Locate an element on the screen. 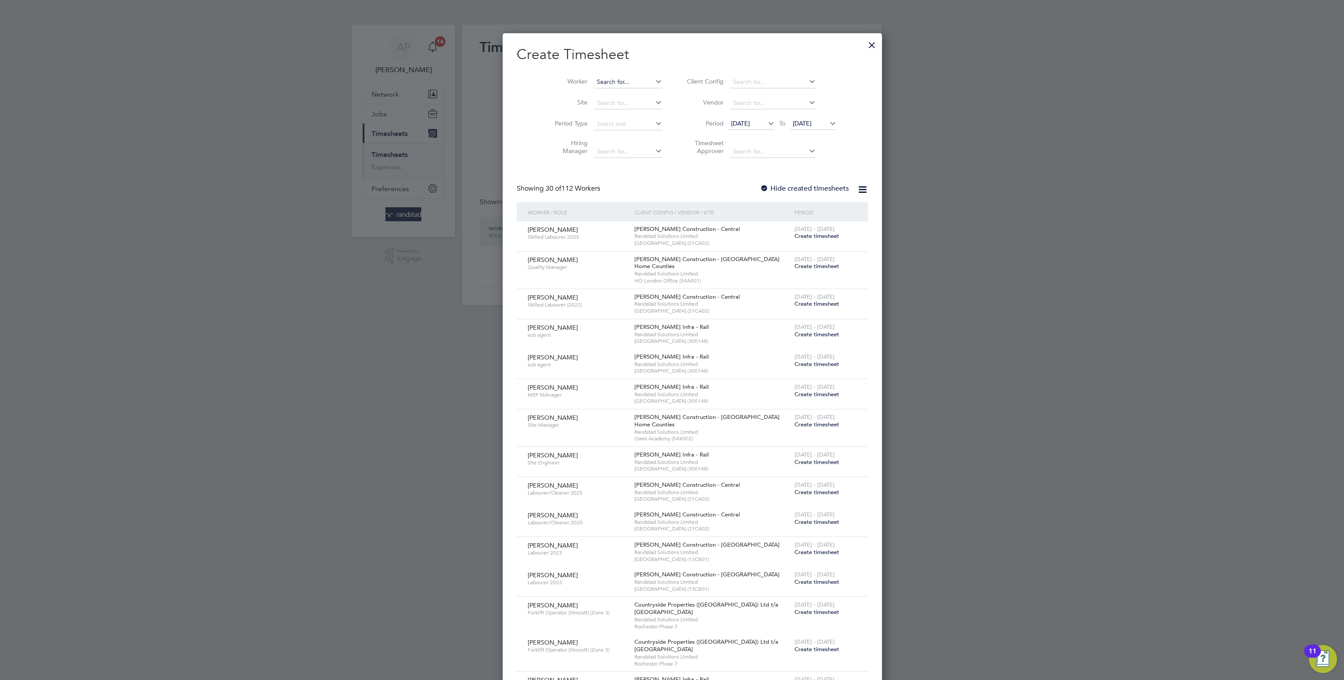  span: Site Manager is located at coordinates (577, 425).